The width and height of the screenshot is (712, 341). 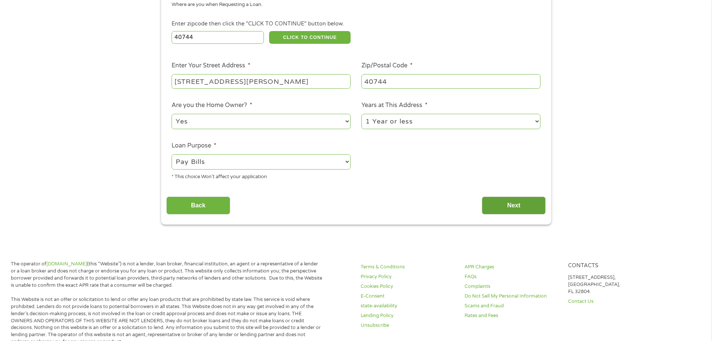 I want to click on p: The operator of (this “Website”) is not a lender, loan broker, financial institution, an agent or..., so click(x=167, y=274).